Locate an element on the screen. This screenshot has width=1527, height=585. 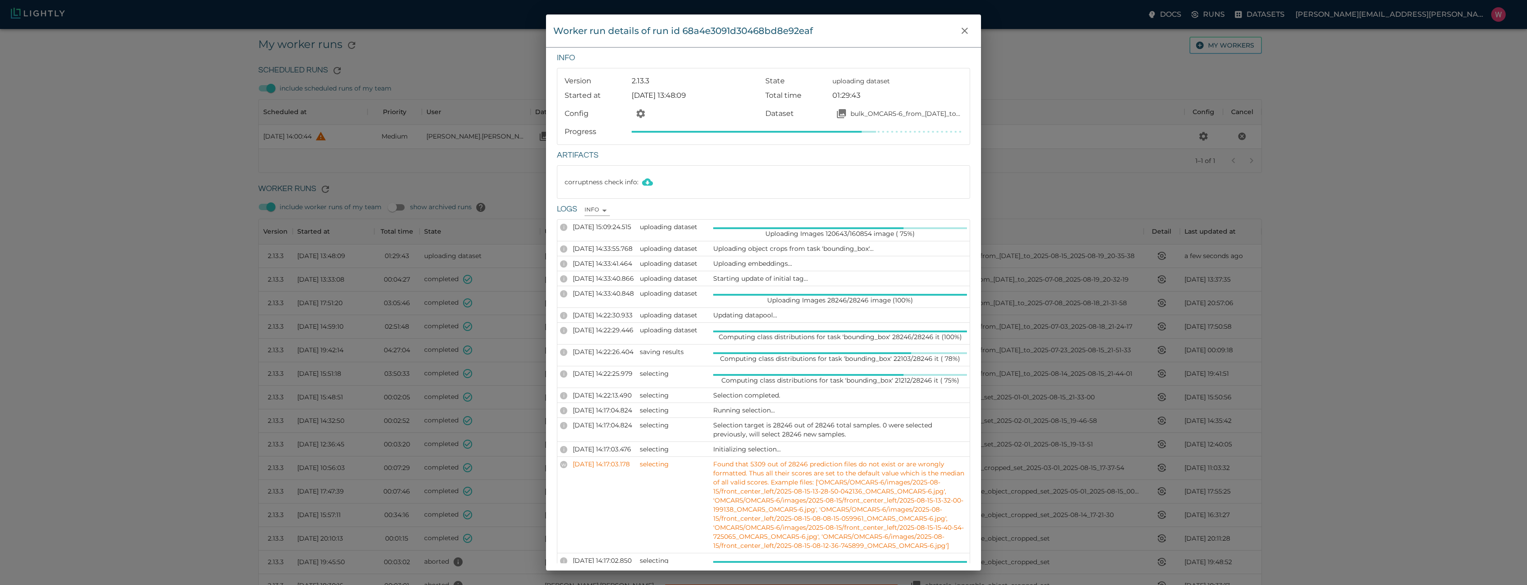
div: 2.13.3 is located at coordinates (695, 79).